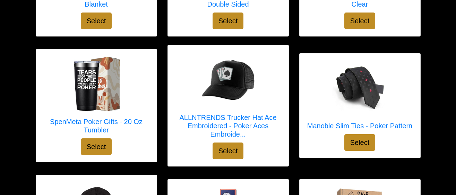 This screenshot has width=456, height=195. Describe the element at coordinates (360, 97) in the screenshot. I see `a: Manoble Slim Ties - Poker Pattern Manoble Slim Ties - Poker Pattern` at that location.